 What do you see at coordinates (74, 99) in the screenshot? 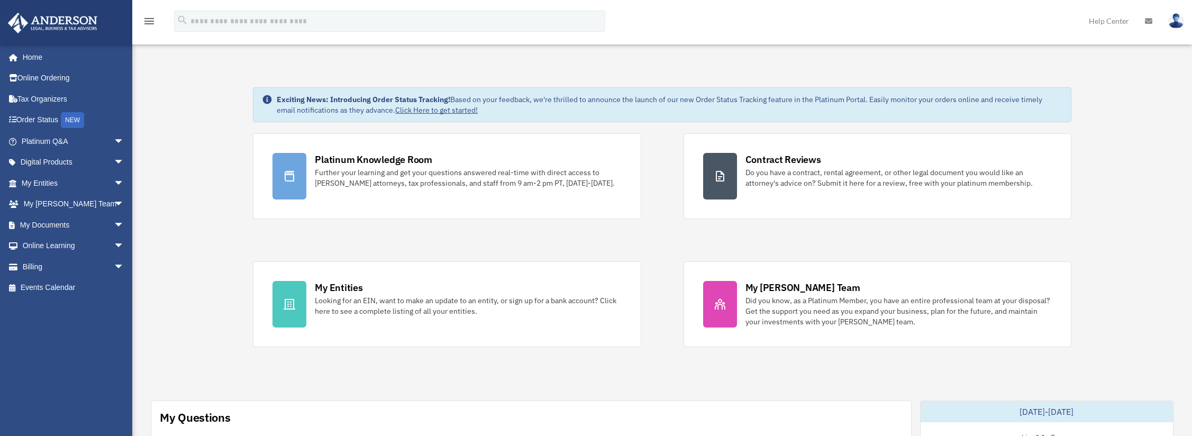
I see `a: Tax Organizers` at bounding box center [74, 99].